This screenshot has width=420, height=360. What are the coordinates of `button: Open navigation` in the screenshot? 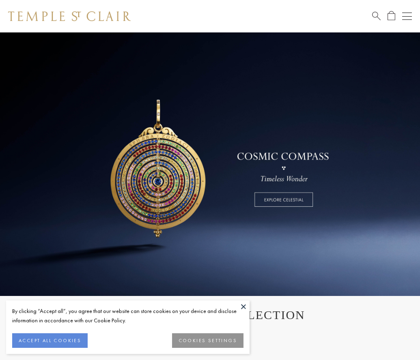 It's located at (407, 16).